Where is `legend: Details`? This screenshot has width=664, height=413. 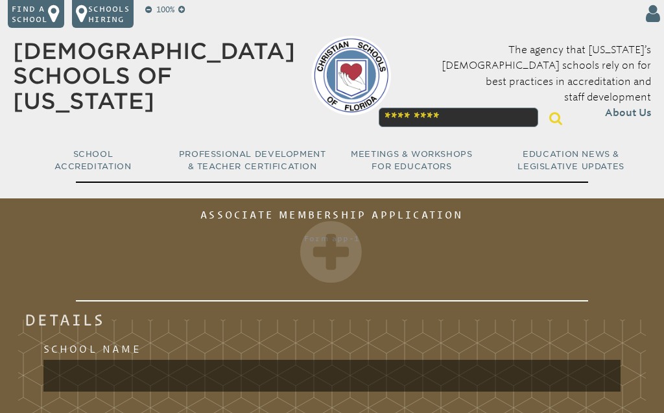 legend: Details is located at coordinates (65, 320).